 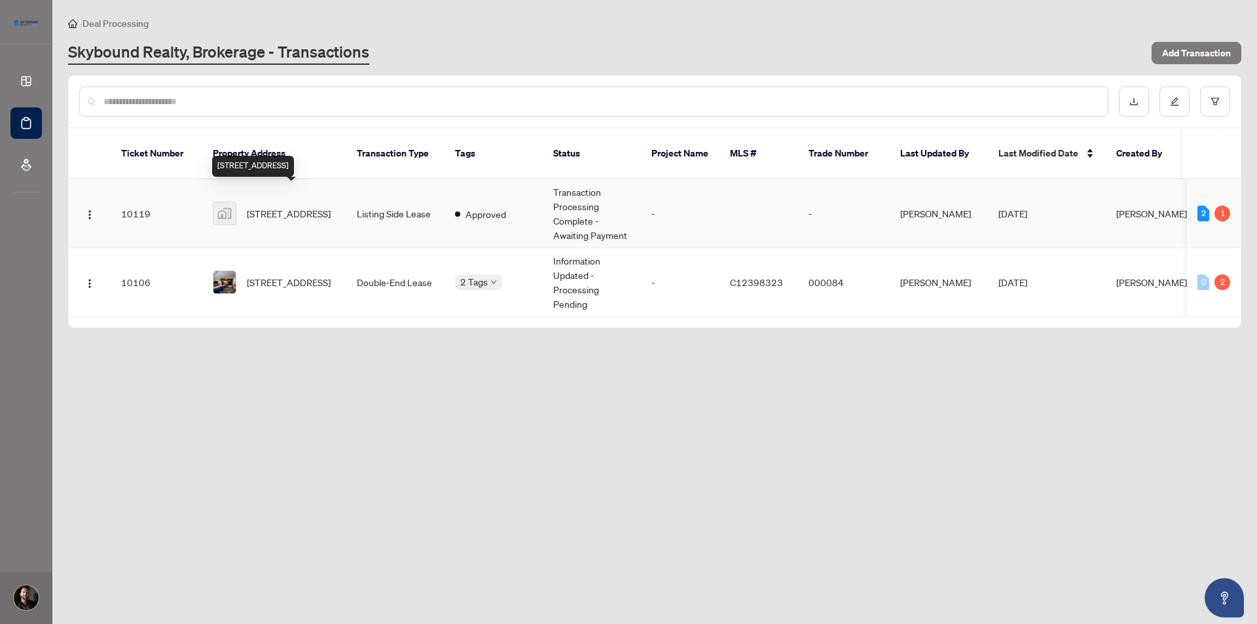 What do you see at coordinates (115, 24) in the screenshot?
I see `span: Deal Processing` at bounding box center [115, 24].